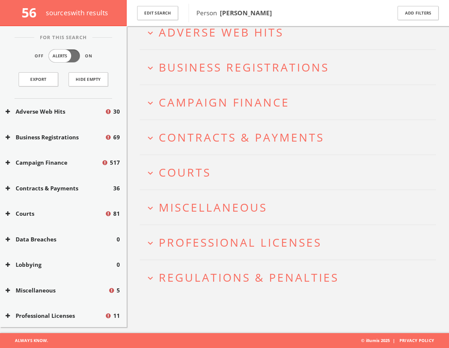  What do you see at coordinates (117, 112) in the screenshot?
I see `span: 30` at bounding box center [117, 112].